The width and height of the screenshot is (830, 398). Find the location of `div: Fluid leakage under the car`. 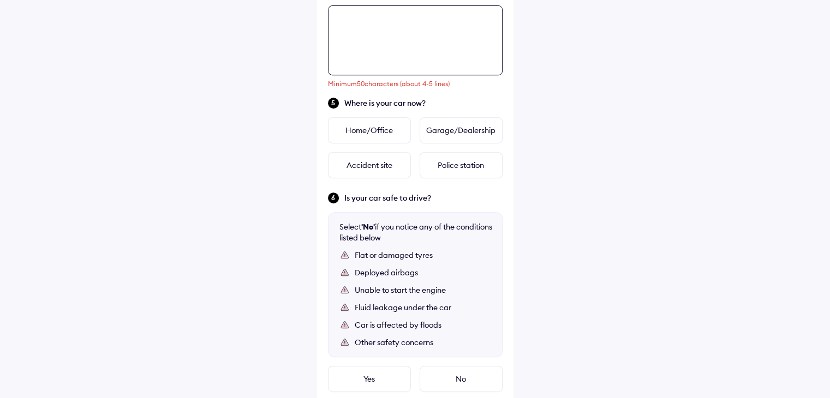

div: Fluid leakage under the car is located at coordinates (423, 308).